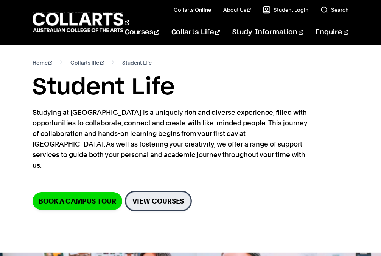 The height and width of the screenshot is (256, 381). What do you see at coordinates (190, 88) in the screenshot?
I see `h1: Student Life` at bounding box center [190, 88].